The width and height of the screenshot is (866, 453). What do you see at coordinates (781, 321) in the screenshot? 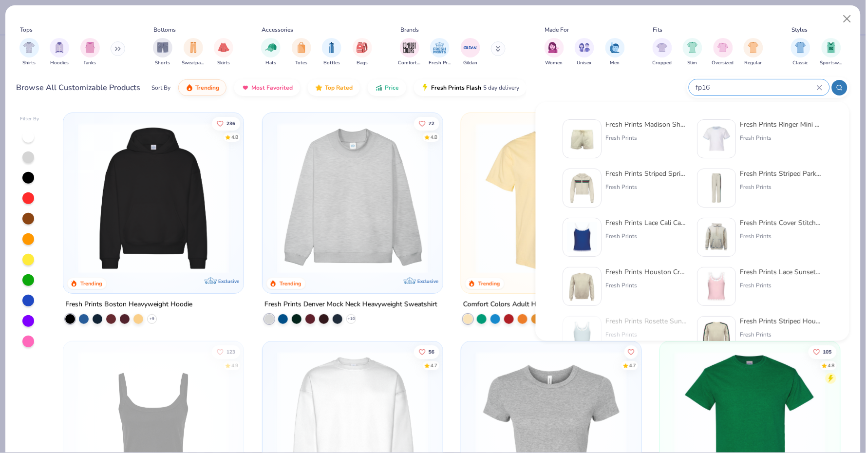
I see `div: Fresh Prints Striped Houston Crew` at bounding box center [781, 321].